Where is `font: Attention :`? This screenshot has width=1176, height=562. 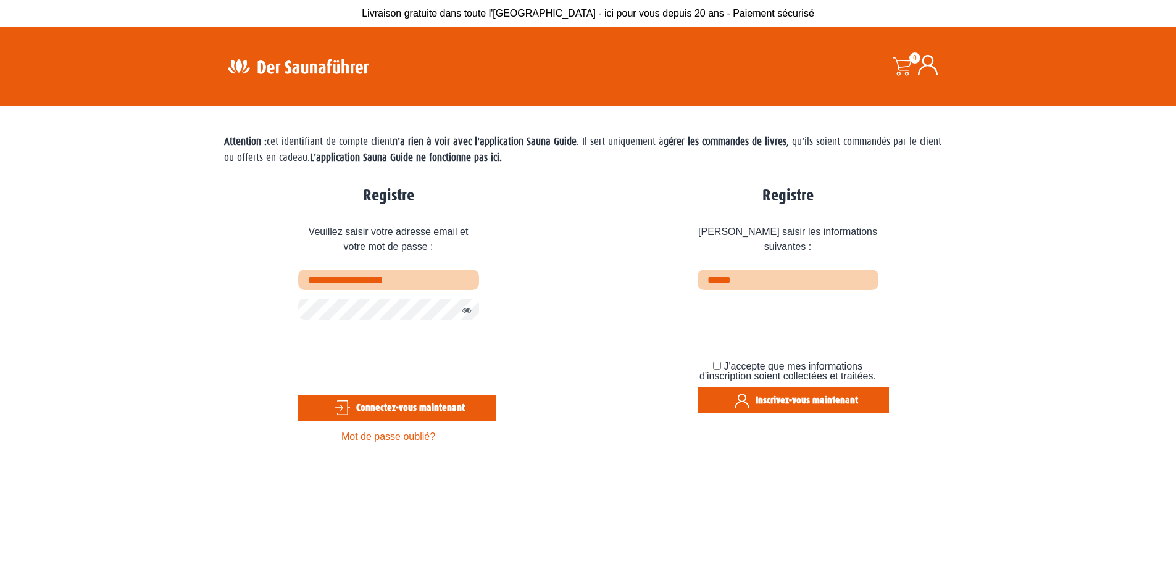
font: Attention : is located at coordinates (245, 141).